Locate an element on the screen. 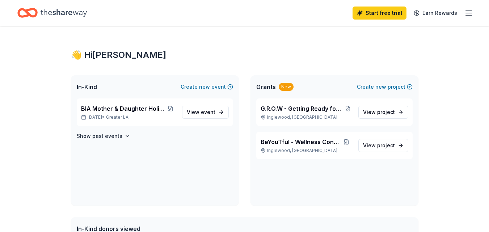 The height and width of the screenshot is (232, 489). span: Greater LA is located at coordinates (117, 117).